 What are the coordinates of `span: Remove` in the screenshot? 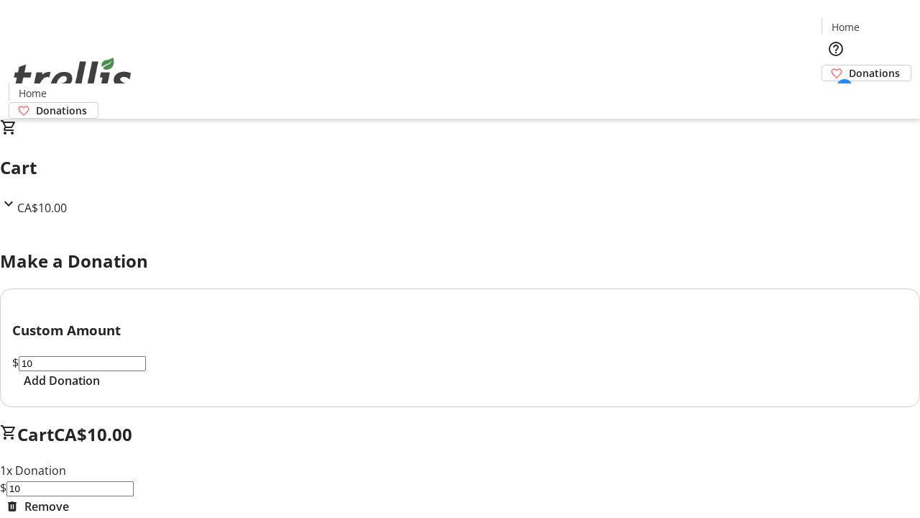 It's located at (47, 506).